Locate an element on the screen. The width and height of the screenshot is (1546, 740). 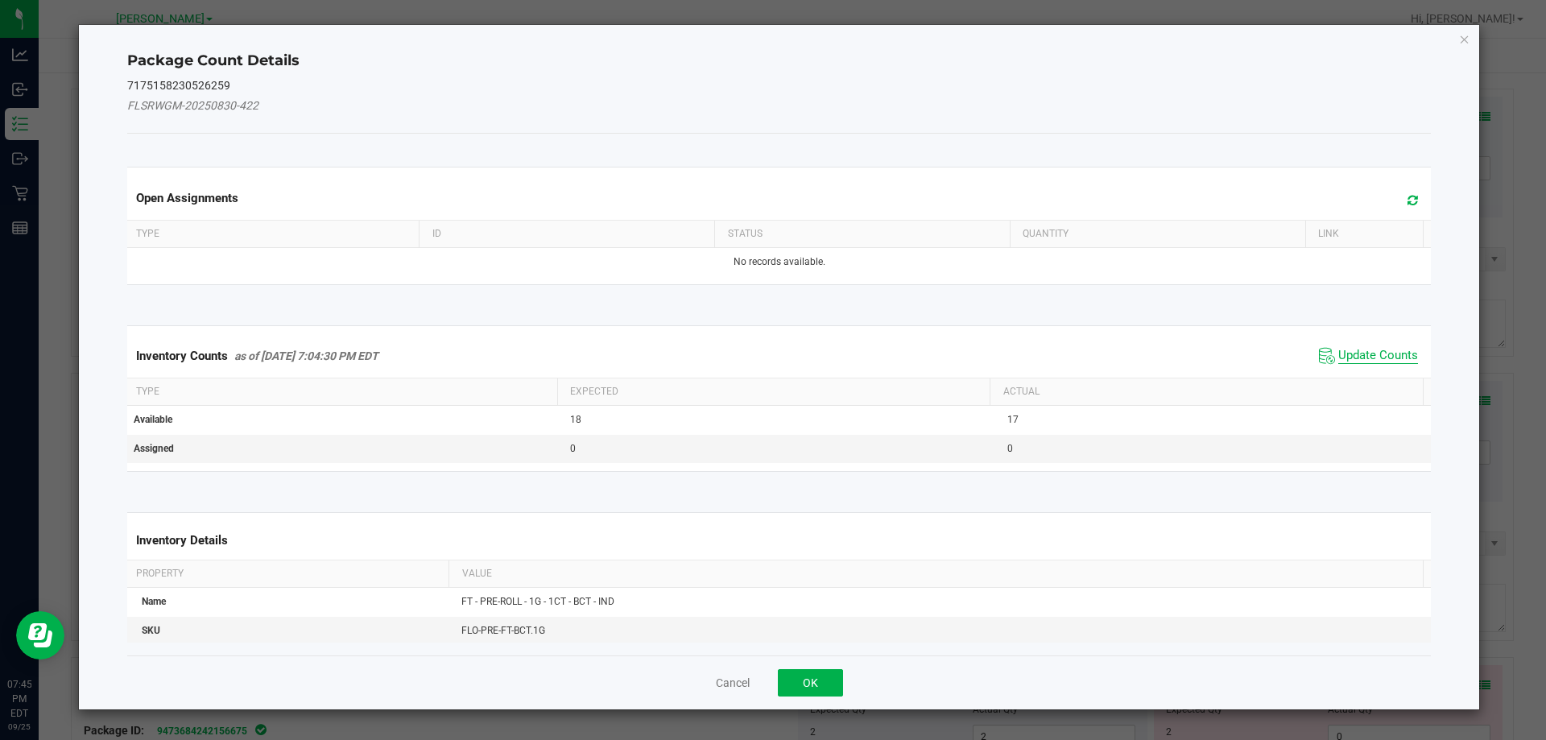
span: Available is located at coordinates (153, 419).